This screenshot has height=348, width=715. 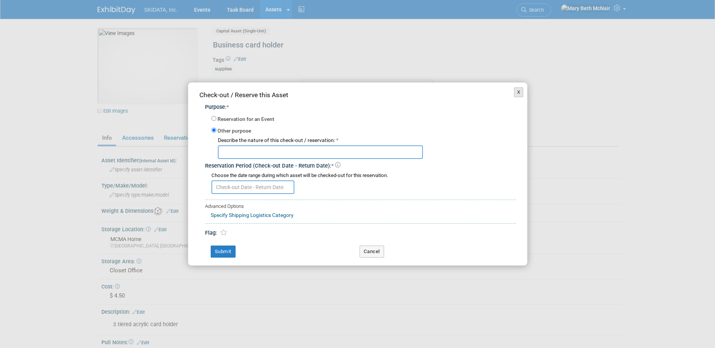 I want to click on span: Check-out / Reserve this Asset, so click(x=244, y=95).